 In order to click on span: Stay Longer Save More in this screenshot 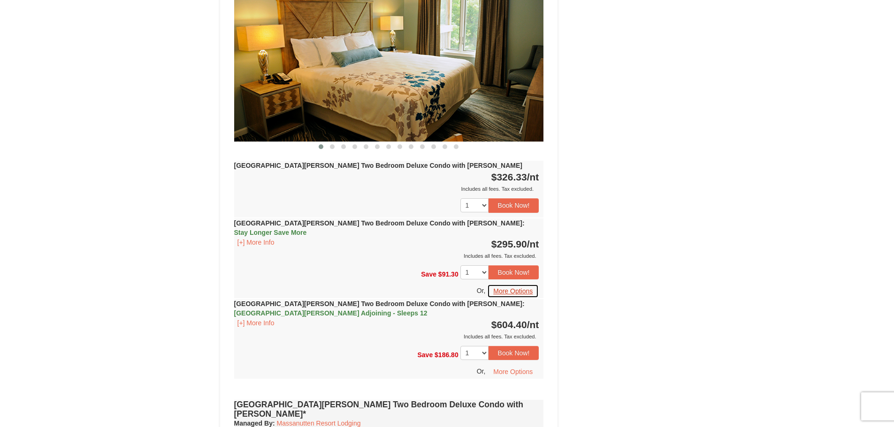, I will do `click(270, 233)`.